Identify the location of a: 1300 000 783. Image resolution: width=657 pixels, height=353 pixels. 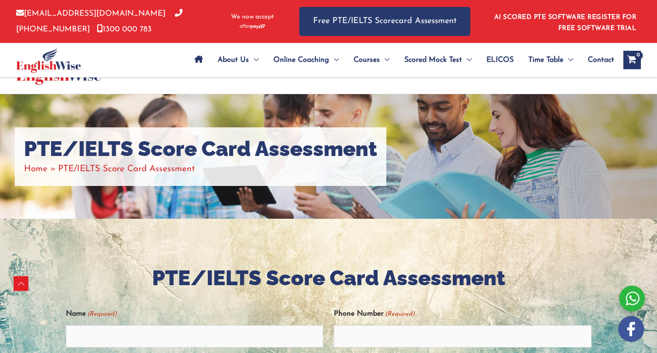
(124, 29).